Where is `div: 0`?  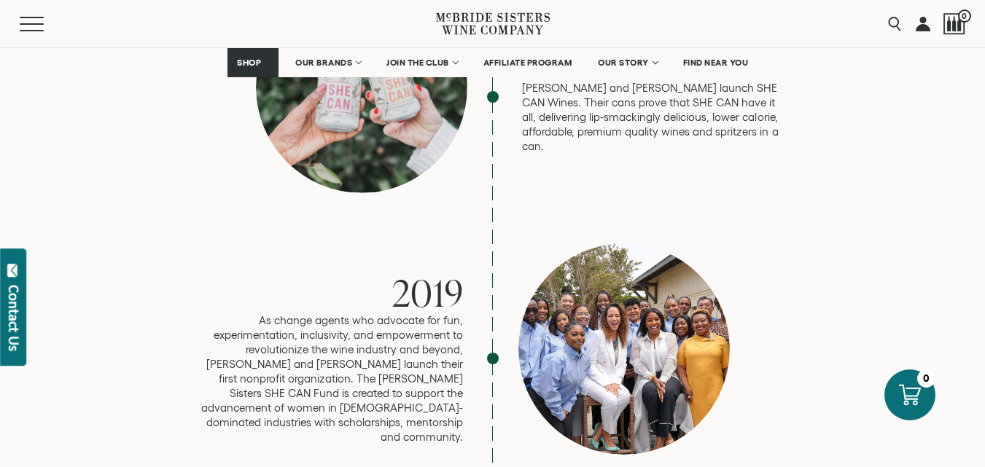
div: 0 is located at coordinates (926, 378).